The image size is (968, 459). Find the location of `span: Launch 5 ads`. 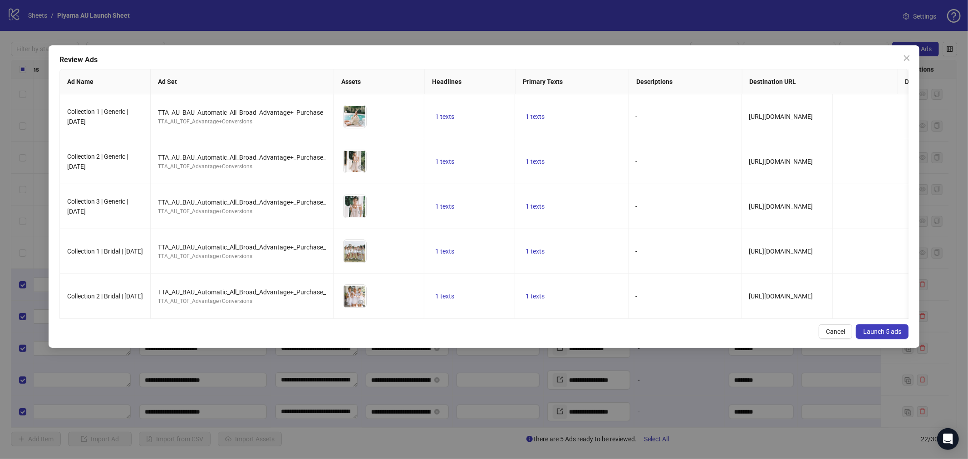

span: Launch 5 ads is located at coordinates (882, 332).